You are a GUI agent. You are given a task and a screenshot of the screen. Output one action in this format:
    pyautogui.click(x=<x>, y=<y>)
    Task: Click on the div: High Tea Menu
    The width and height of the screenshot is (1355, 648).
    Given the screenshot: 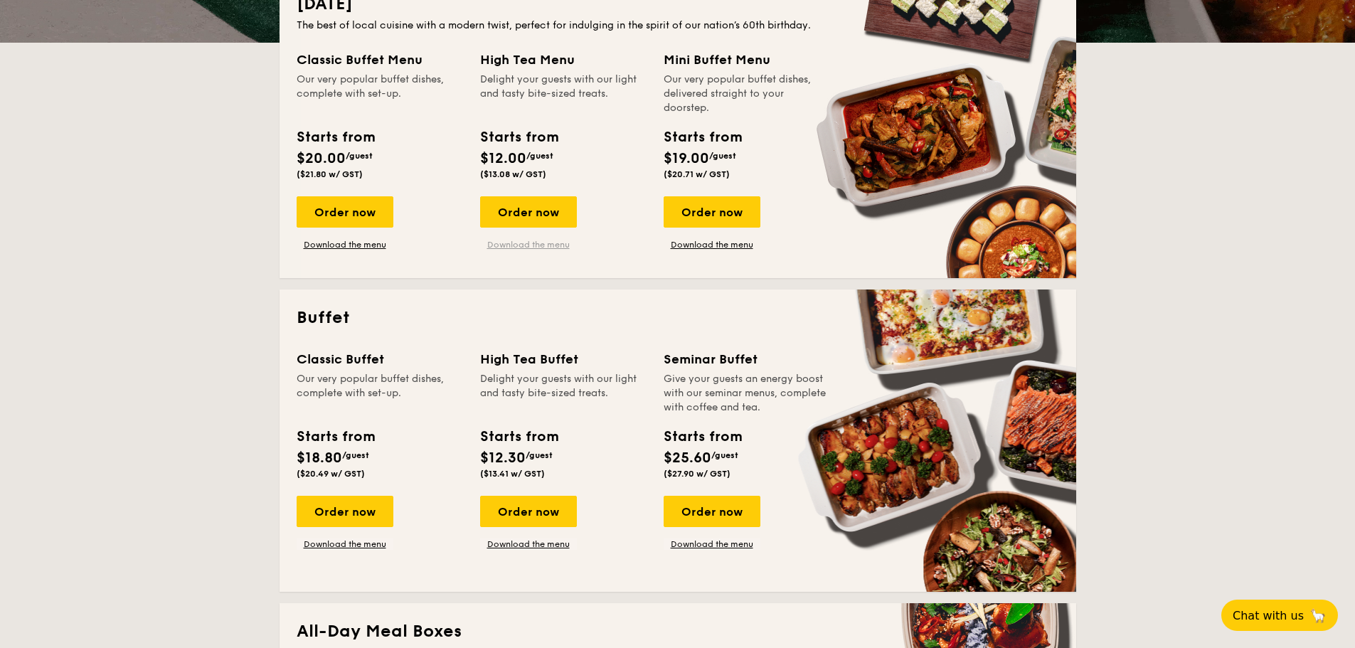 What is the action you would take?
    pyautogui.click(x=563, y=60)
    